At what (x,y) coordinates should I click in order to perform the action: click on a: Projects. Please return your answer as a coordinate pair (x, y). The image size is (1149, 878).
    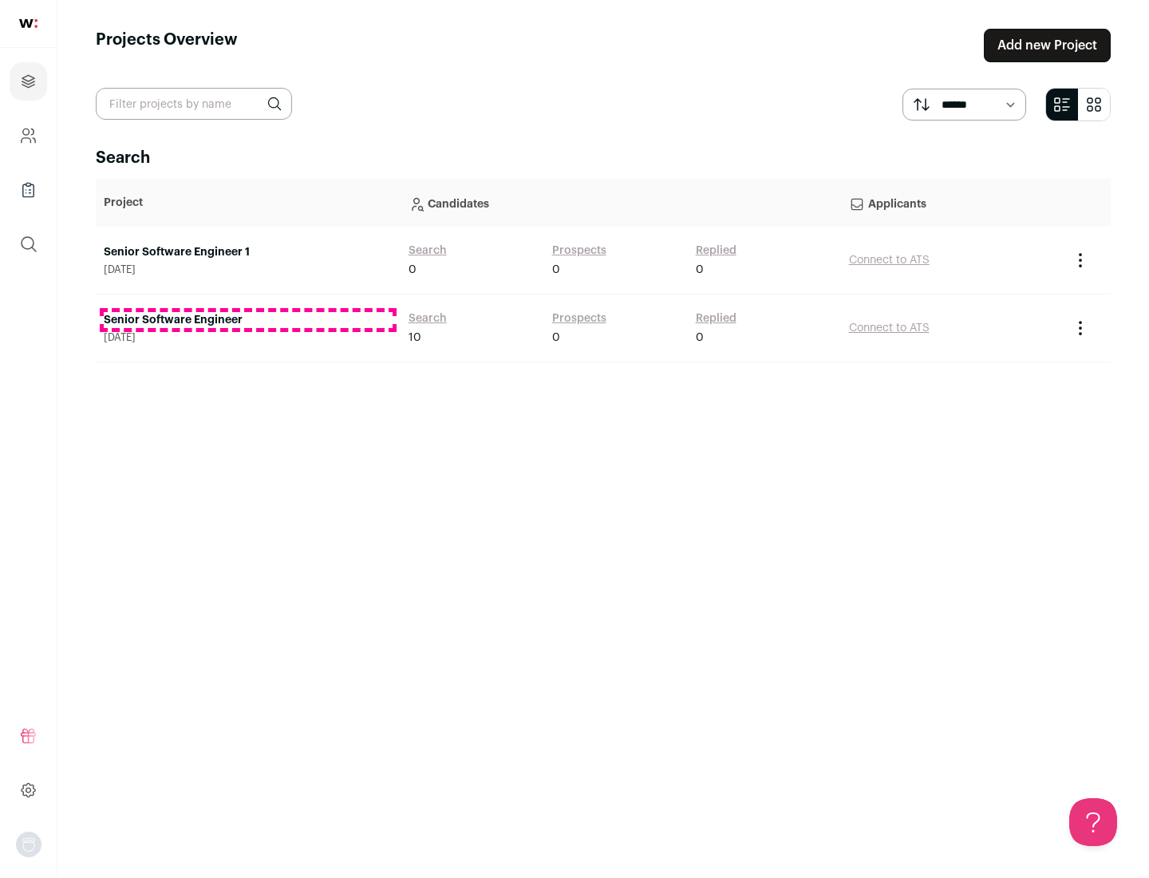
    Looking at the image, I should click on (28, 81).